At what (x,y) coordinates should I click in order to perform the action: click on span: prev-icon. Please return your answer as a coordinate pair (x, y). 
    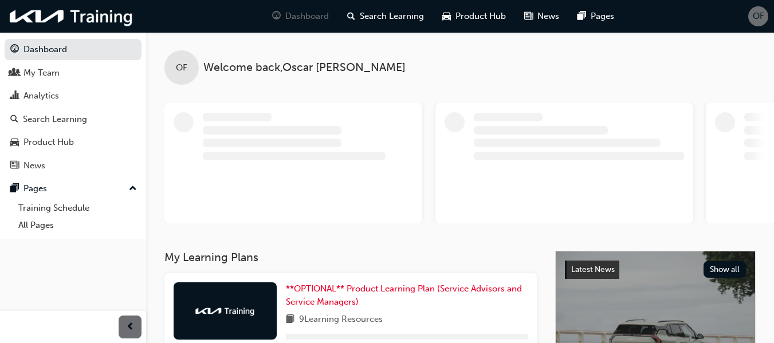
    Looking at the image, I should click on (130, 327).